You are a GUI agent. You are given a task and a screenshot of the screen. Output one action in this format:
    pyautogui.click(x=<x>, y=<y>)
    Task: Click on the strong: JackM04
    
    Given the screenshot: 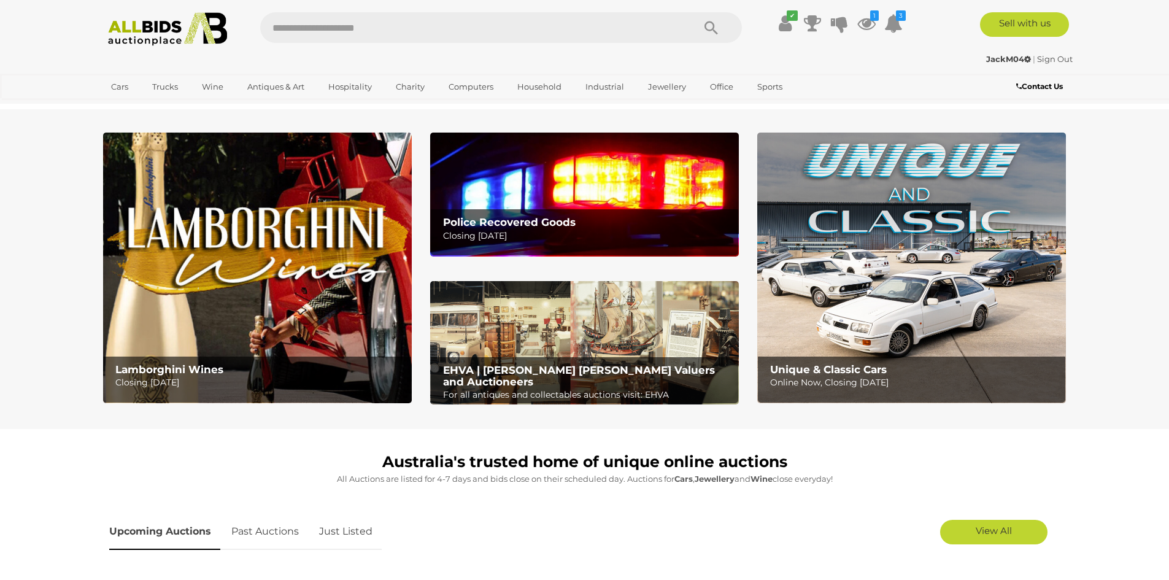 What is the action you would take?
    pyautogui.click(x=1008, y=59)
    